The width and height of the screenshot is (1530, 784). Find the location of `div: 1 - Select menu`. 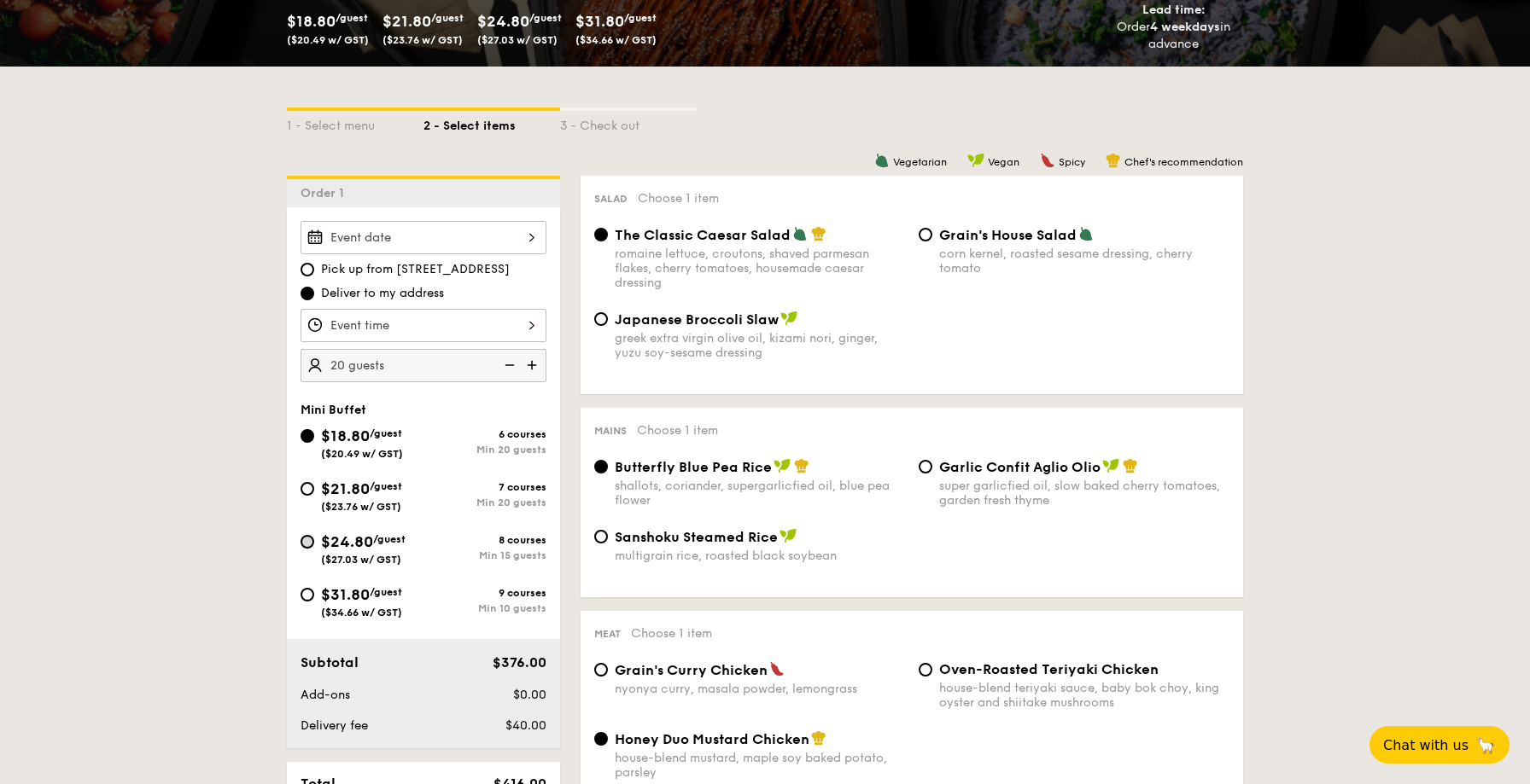

div: 1 - Select menu is located at coordinates (355, 123).